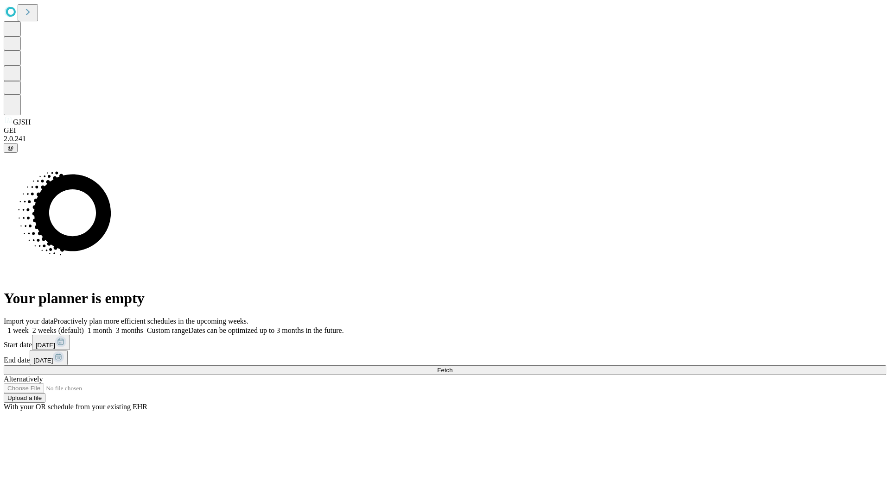 The image size is (890, 500). I want to click on div: Start date, so click(445, 342).